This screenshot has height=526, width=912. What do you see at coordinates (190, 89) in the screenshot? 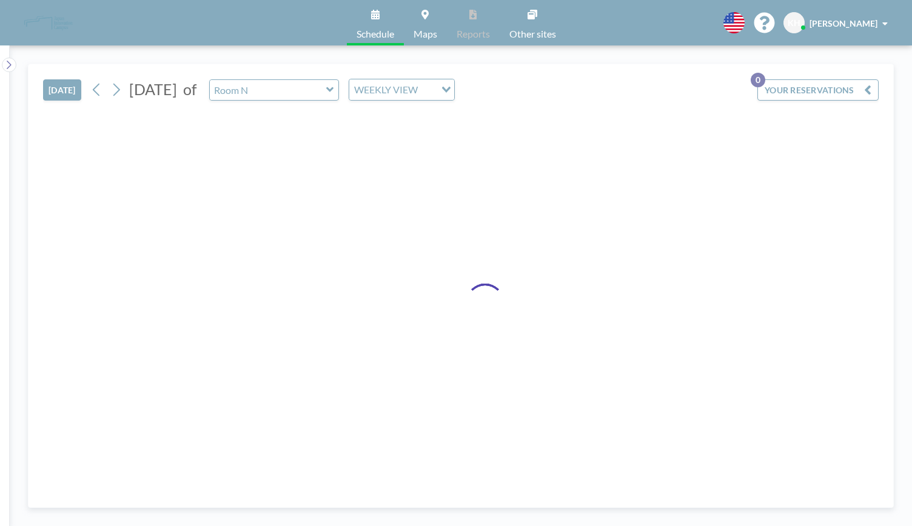
I see `span: of` at bounding box center [190, 89].